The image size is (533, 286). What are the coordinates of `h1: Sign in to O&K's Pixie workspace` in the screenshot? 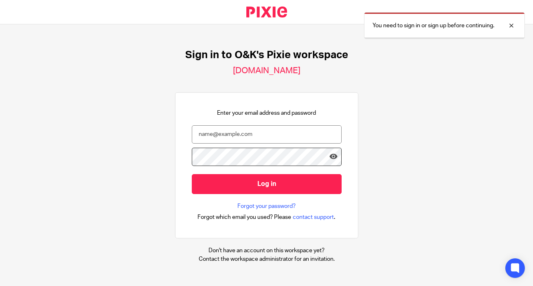 It's located at (267, 55).